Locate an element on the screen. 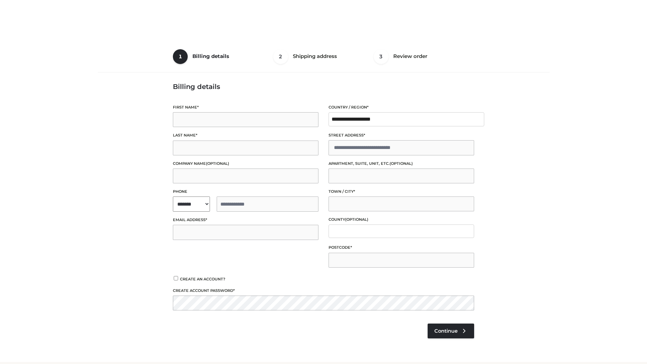 The height and width of the screenshot is (364, 647). span: 3 is located at coordinates (381, 57).